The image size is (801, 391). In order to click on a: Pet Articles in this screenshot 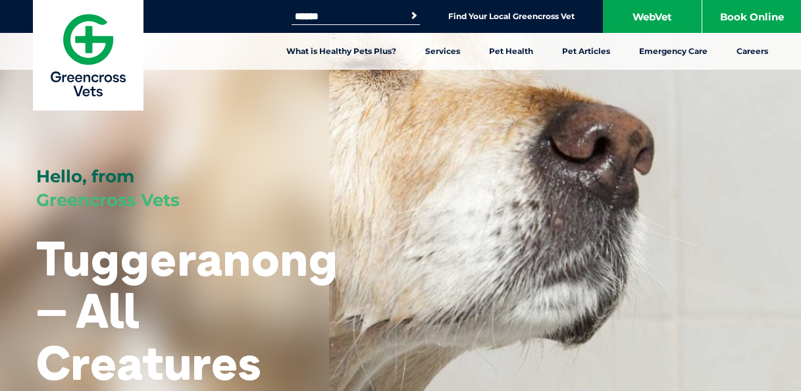, I will do `click(586, 51)`.